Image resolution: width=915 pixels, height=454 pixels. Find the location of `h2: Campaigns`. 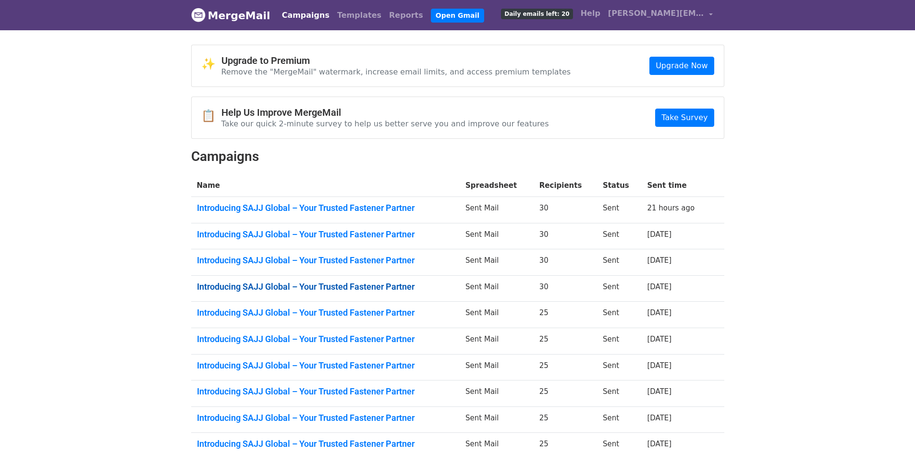

h2: Campaigns is located at coordinates (458, 157).